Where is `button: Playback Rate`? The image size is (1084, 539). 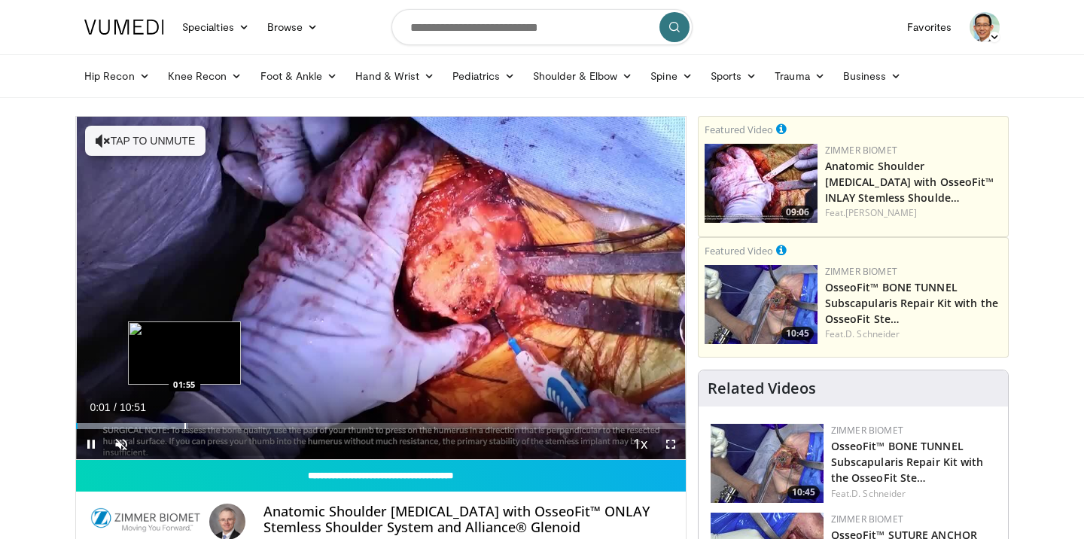 button: Playback Rate is located at coordinates (641, 444).